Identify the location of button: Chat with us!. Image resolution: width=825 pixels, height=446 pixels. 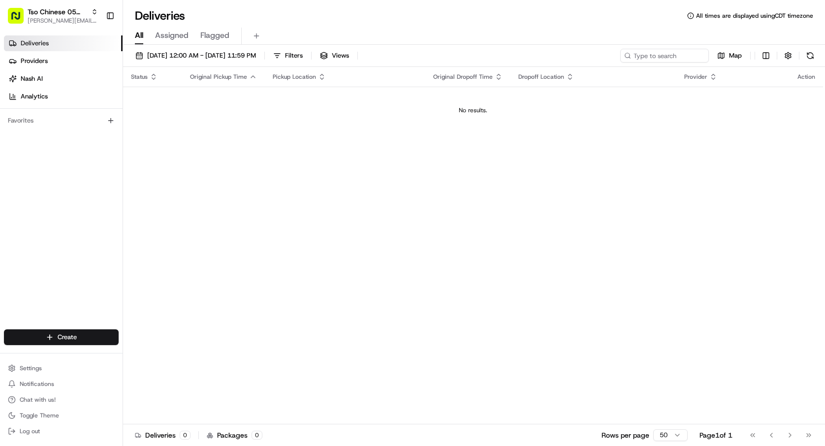
(61, 400).